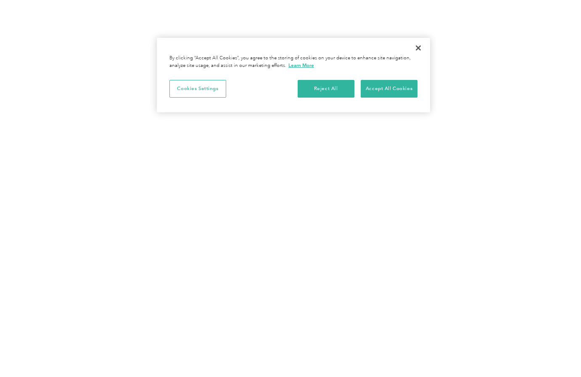  Describe the element at coordinates (389, 89) in the screenshot. I see `button: Accept All Cookies` at that location.